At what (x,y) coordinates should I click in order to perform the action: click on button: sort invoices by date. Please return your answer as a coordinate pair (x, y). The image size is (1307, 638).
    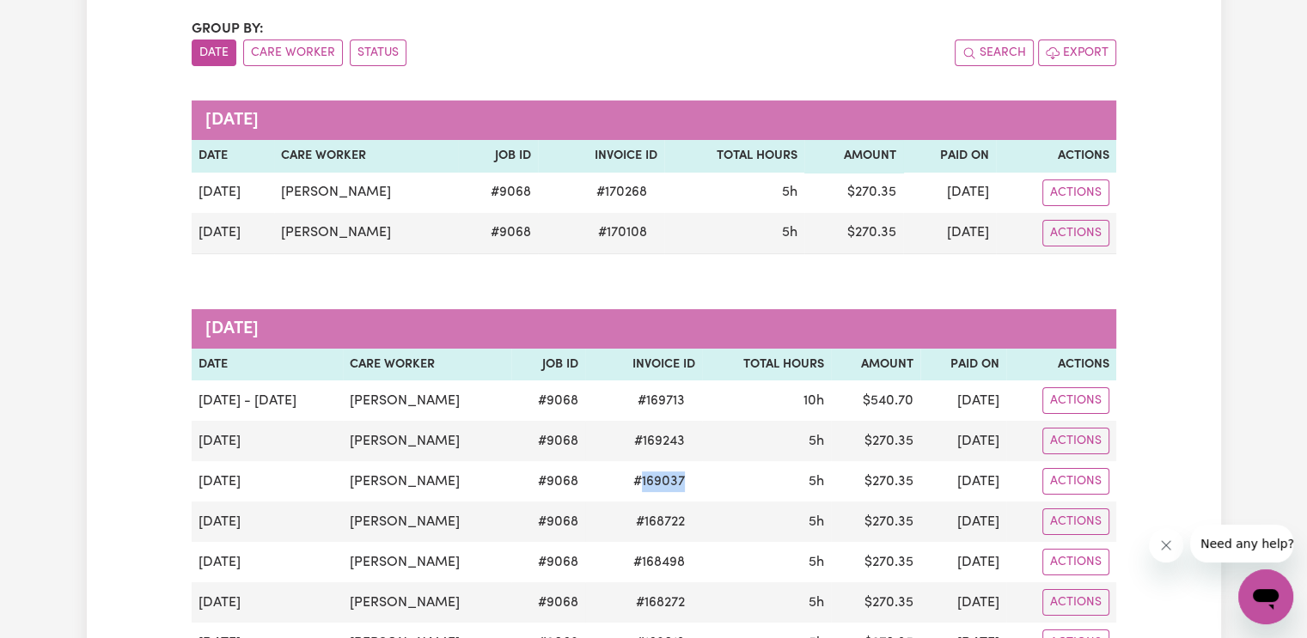
    Looking at the image, I should click on (214, 52).